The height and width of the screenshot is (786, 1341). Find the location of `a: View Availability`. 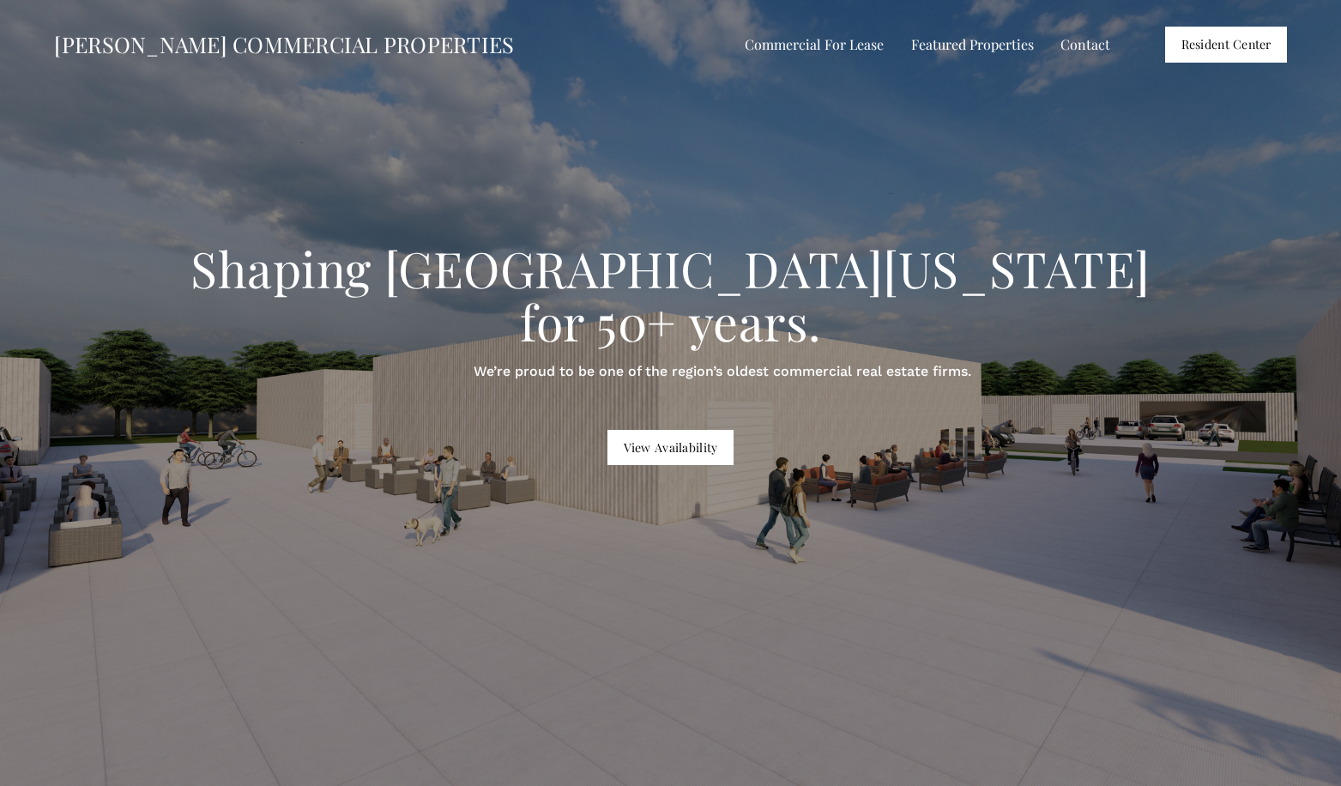

a: View Availability is located at coordinates (670, 447).